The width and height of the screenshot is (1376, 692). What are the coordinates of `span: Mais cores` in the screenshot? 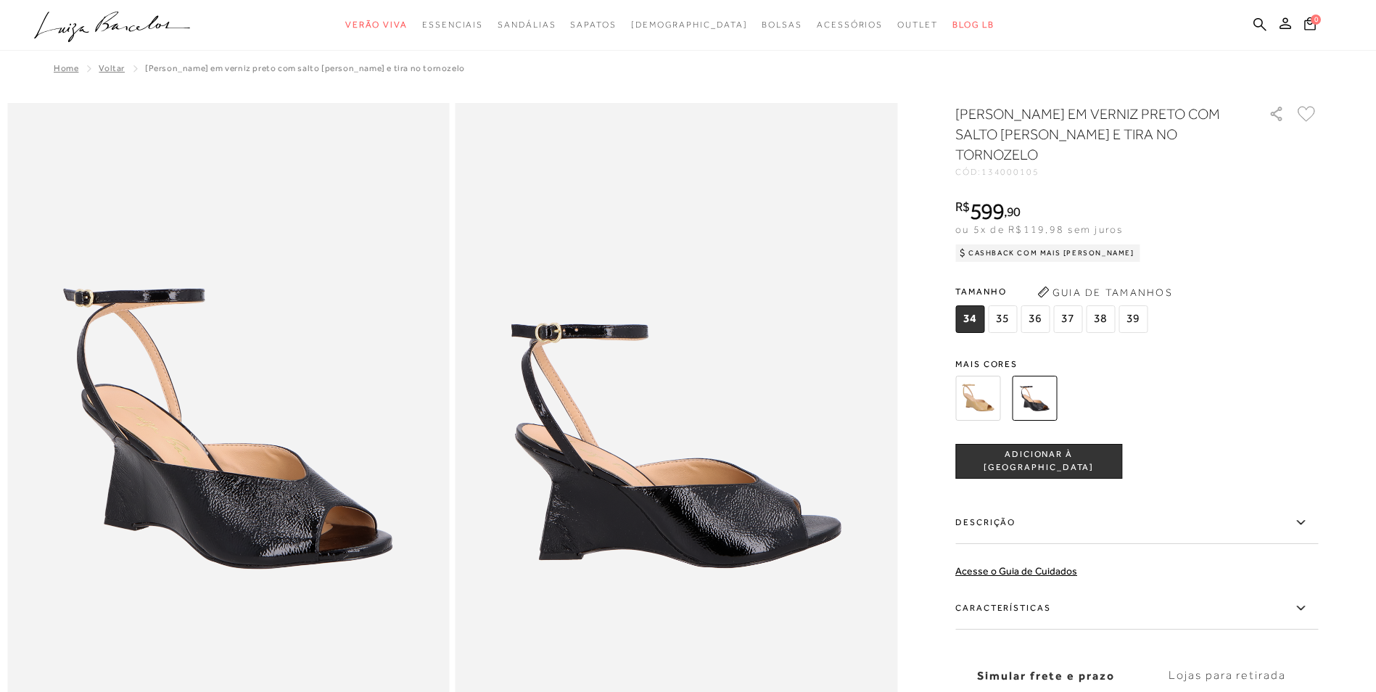 It's located at (1137, 364).